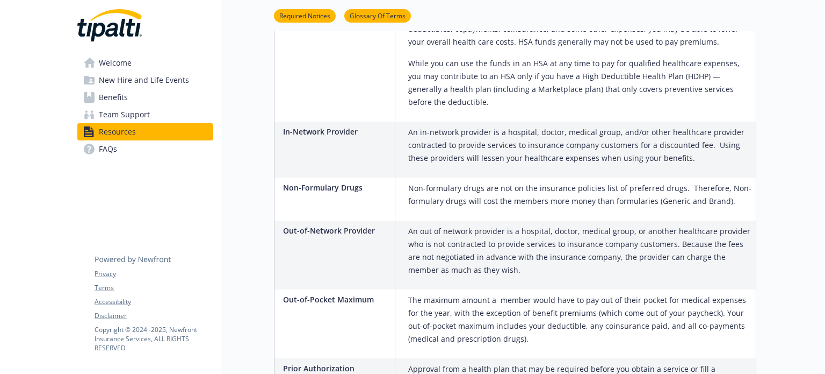 The width and height of the screenshot is (825, 374). Describe the element at coordinates (337, 187) in the screenshot. I see `p: Non-Formulary Drugs` at that location.